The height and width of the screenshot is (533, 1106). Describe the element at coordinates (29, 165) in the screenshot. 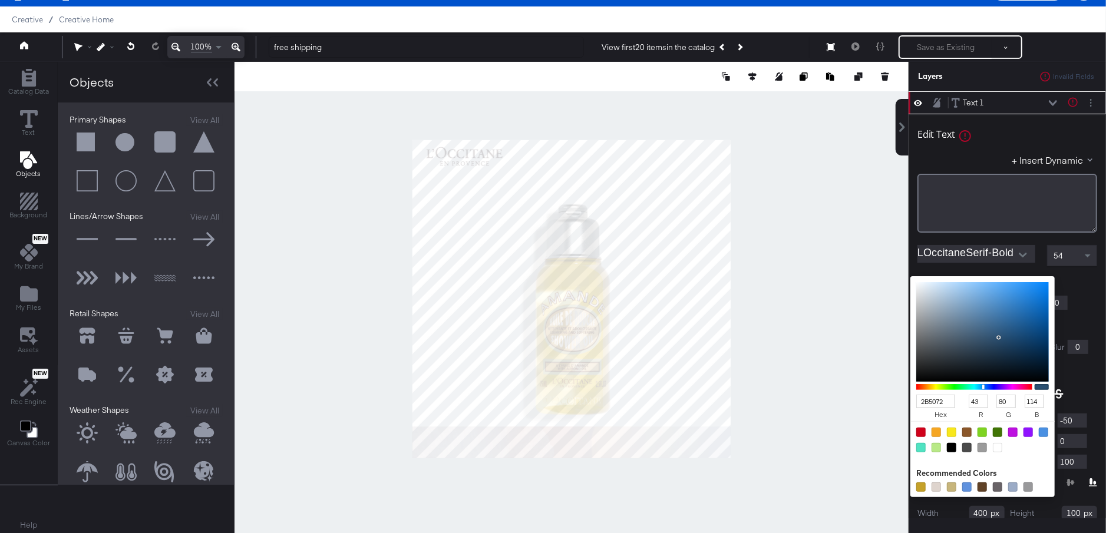

I see `button: Add Text` at that location.